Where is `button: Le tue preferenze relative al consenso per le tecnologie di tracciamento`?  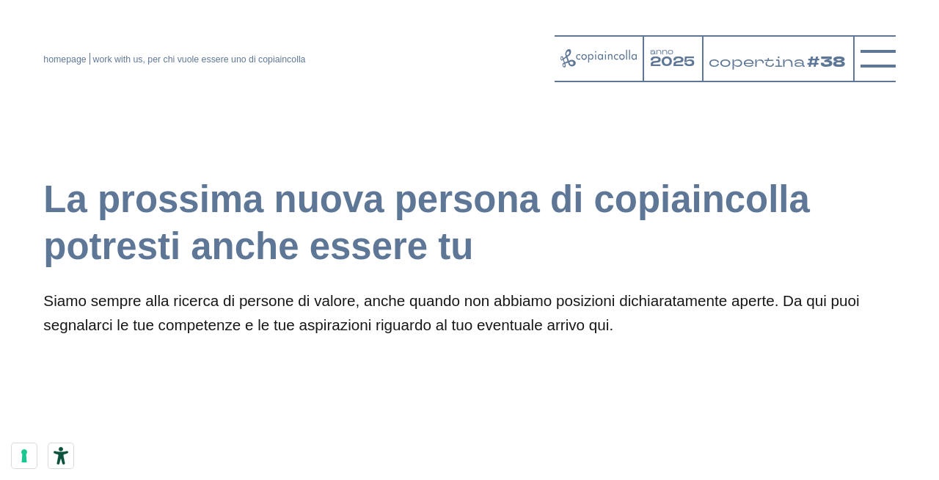 button: Le tue preferenze relative al consenso per le tecnologie di tracciamento is located at coordinates (24, 456).